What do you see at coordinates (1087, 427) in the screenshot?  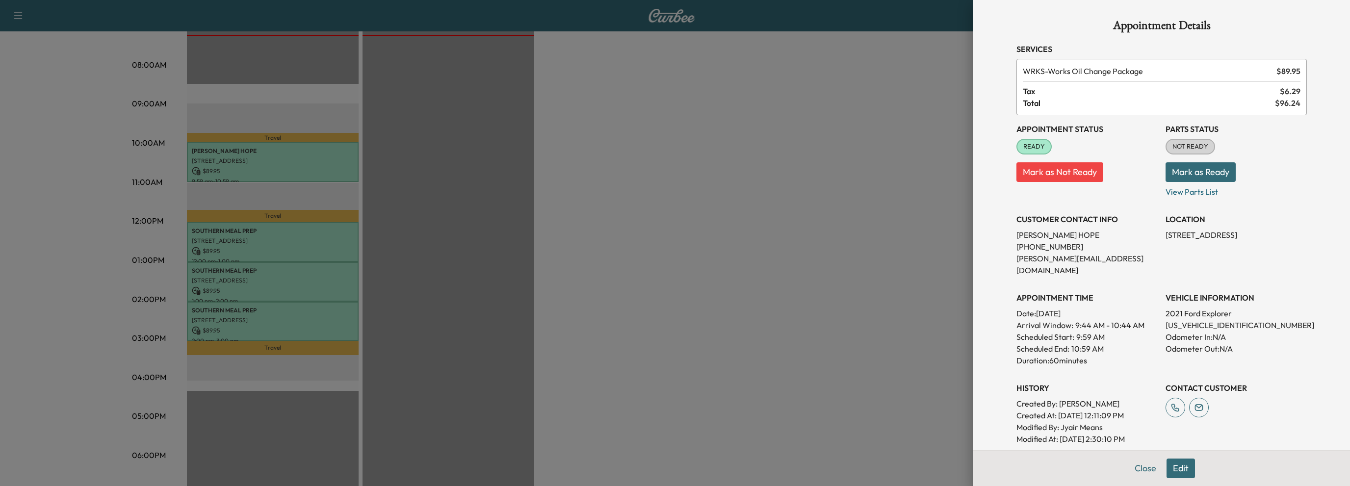 I see `p: Modified By : Jyair Means` at bounding box center [1087, 427].